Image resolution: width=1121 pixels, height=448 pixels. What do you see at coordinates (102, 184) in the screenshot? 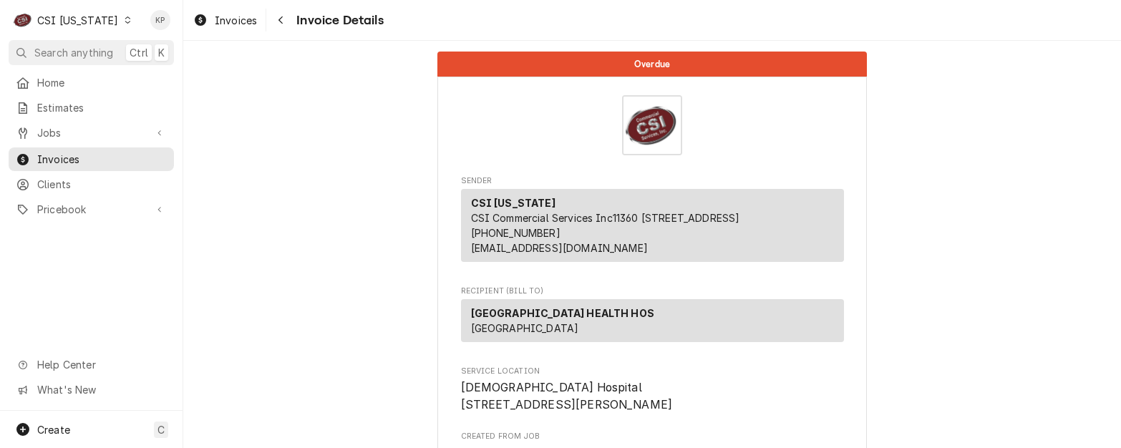
I see `span: Clients` at bounding box center [102, 184].